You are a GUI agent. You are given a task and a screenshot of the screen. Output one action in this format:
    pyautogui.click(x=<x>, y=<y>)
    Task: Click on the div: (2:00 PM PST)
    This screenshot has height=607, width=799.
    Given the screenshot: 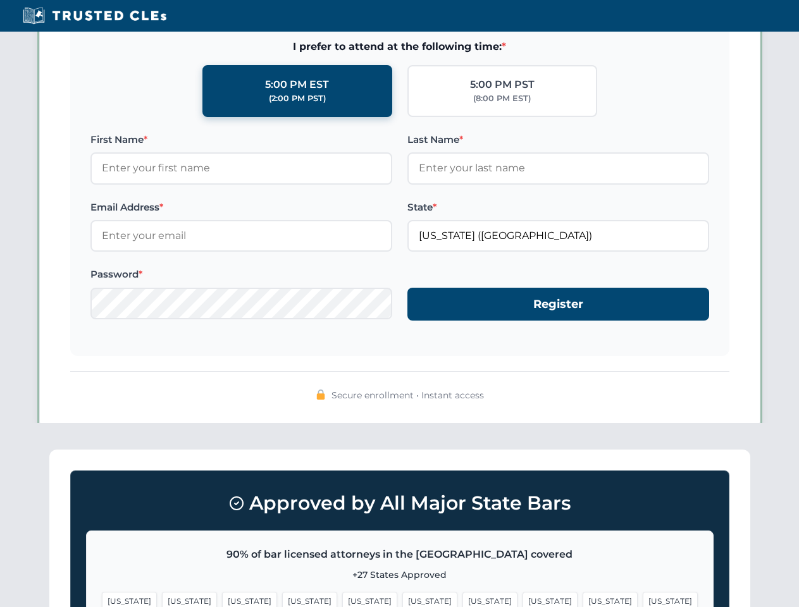 What is the action you would take?
    pyautogui.click(x=297, y=99)
    